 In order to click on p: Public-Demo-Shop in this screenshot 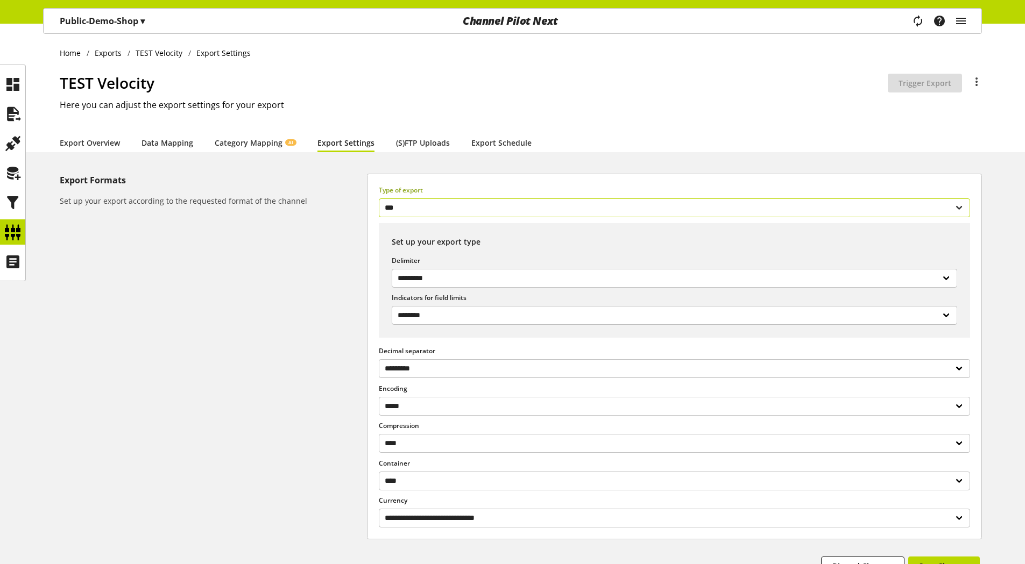, I will do `click(102, 21)`.